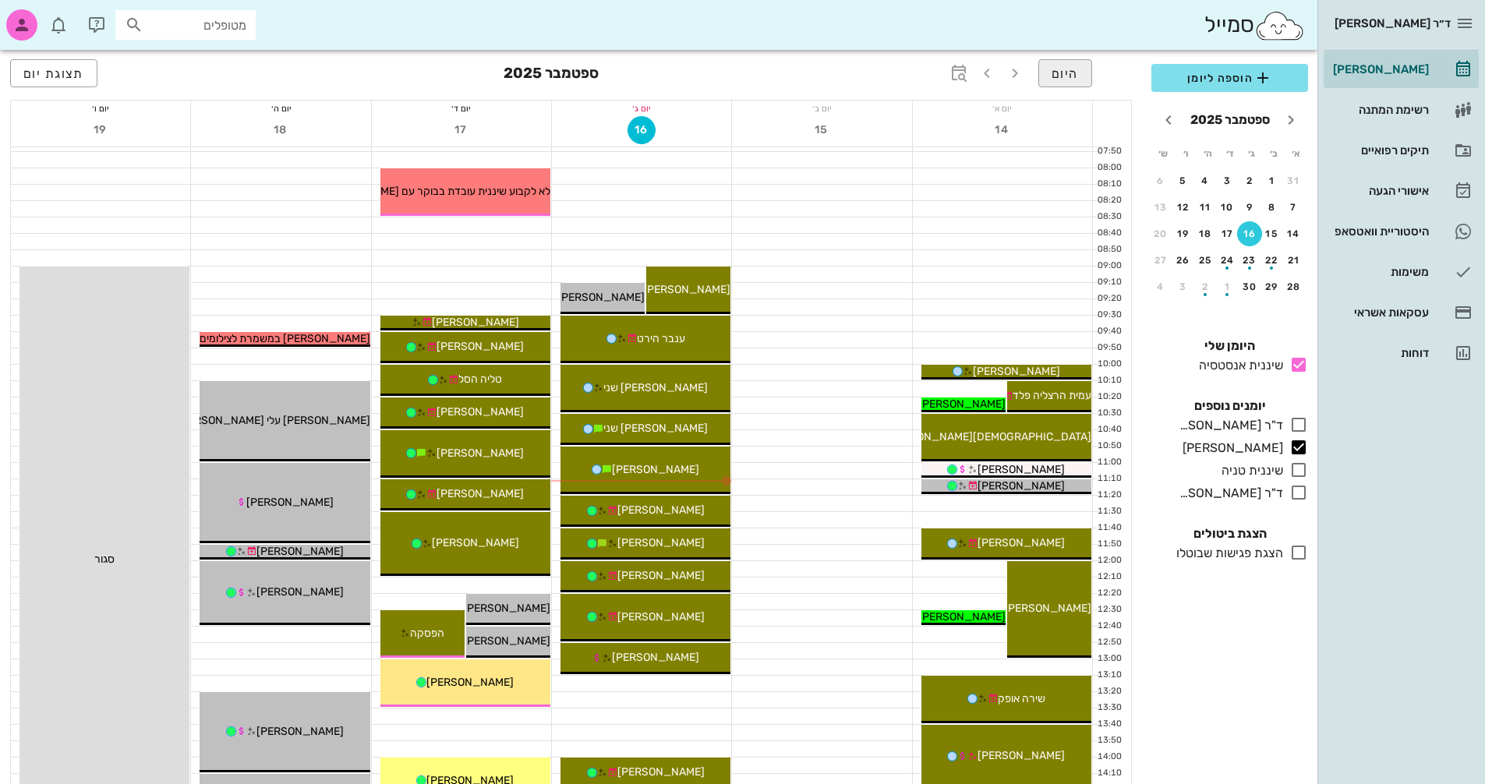 The width and height of the screenshot is (1485, 784). Describe the element at coordinates (281, 130) in the screenshot. I see `button: 18` at that location.